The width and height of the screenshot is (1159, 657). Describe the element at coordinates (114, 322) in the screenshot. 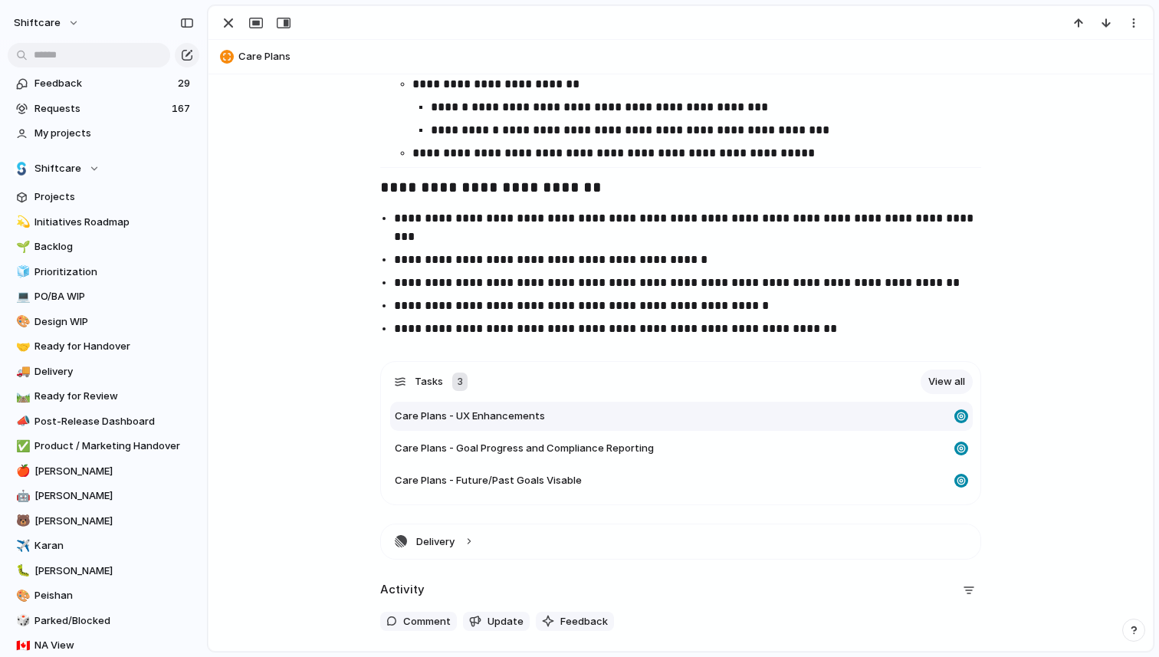

I see `span: Design WIP` at that location.